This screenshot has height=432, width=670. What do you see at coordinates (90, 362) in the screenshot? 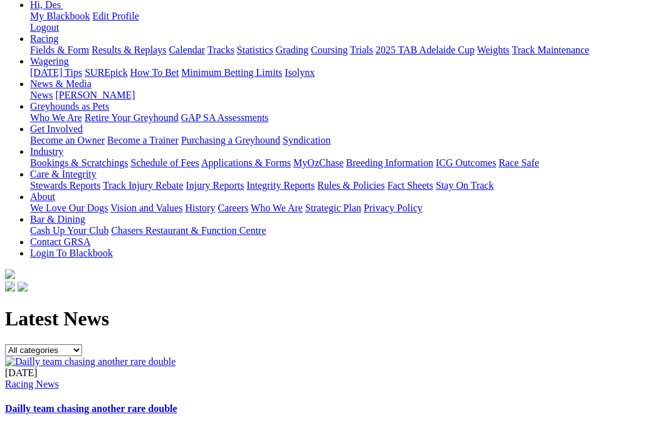
I see `img: Dailly team chasing another rare double` at bounding box center [90, 362].